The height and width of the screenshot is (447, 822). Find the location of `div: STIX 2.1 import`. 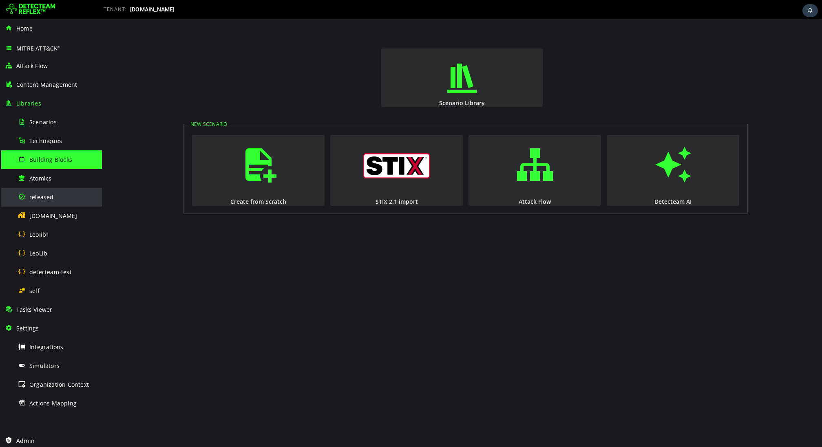

div: STIX 2.1 import is located at coordinates (294, 183).